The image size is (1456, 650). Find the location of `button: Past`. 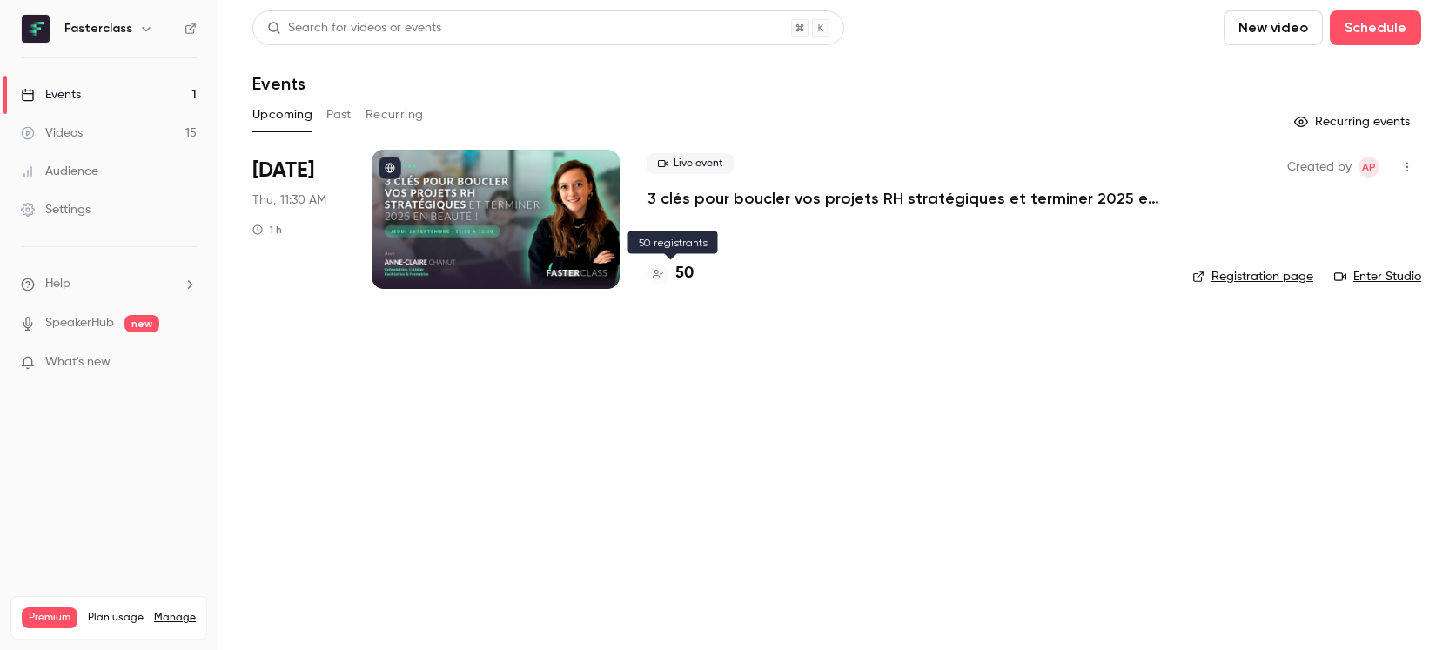

button: Past is located at coordinates (338, 115).